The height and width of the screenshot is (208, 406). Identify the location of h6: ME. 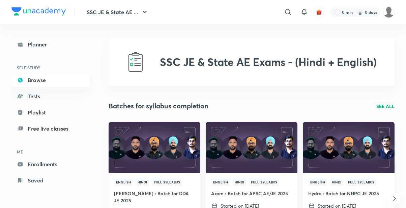
(51, 152).